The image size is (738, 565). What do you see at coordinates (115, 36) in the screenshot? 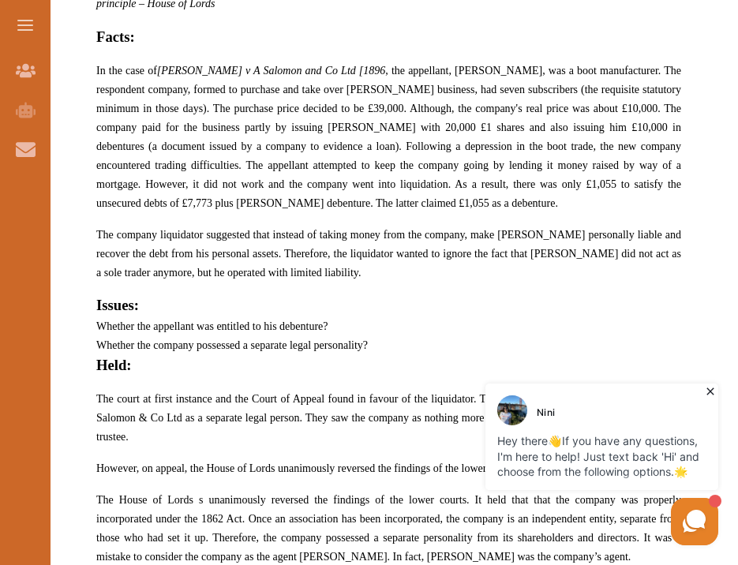
I see `strong: Facts:` at bounding box center [115, 36].